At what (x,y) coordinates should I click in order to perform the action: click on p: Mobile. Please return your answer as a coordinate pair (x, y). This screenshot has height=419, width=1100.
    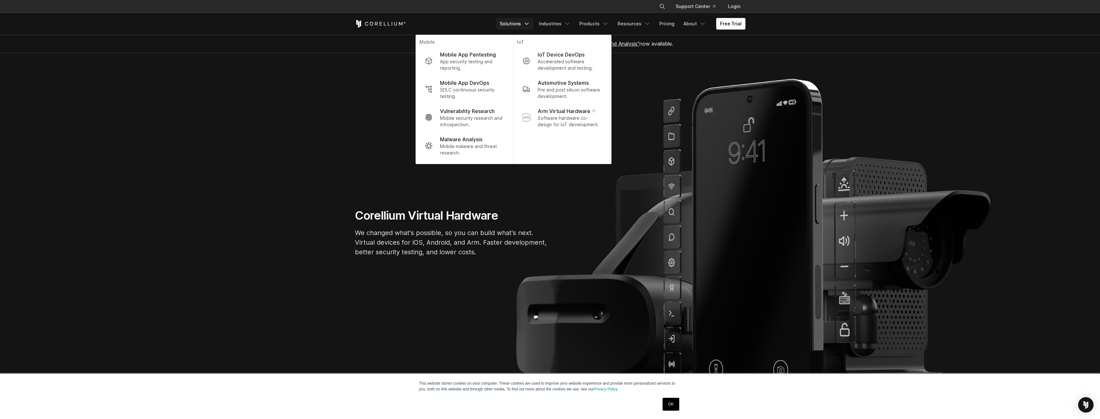
    Looking at the image, I should click on (464, 43).